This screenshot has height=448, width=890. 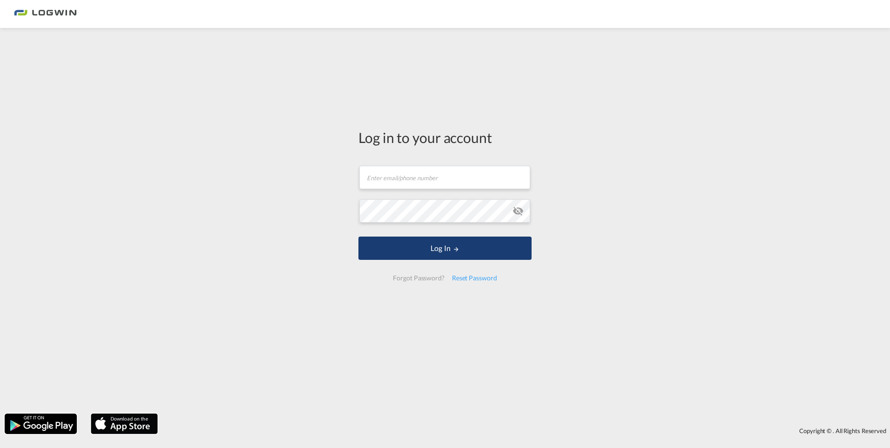 What do you see at coordinates (445, 177) in the screenshot?
I see `input: Enter email/phone number` at bounding box center [445, 177].